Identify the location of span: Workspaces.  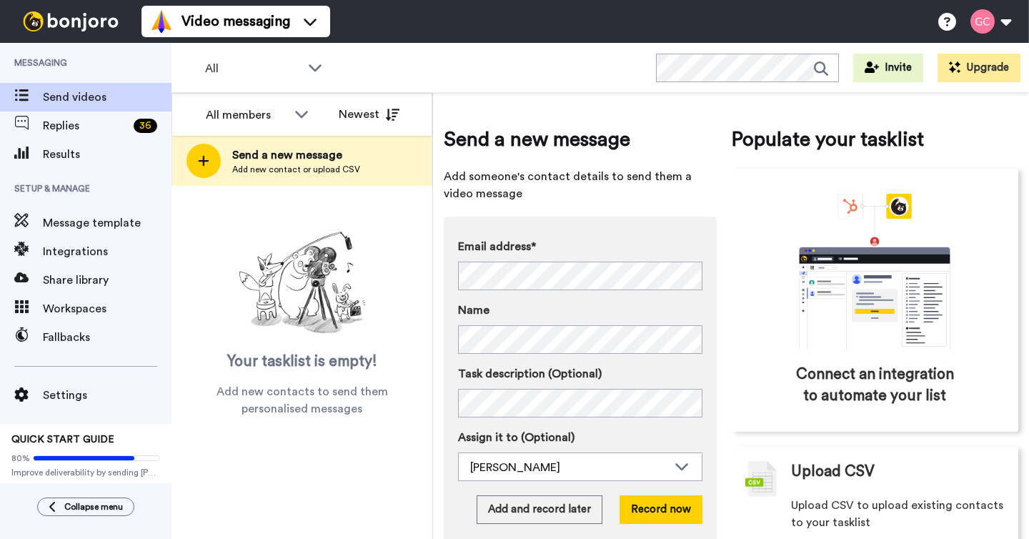
(107, 309).